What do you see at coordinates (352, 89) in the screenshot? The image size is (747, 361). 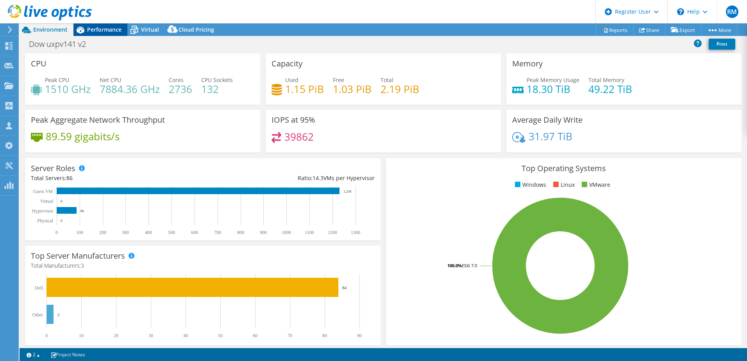 I see `h4: 1.03 PiB` at bounding box center [352, 89].